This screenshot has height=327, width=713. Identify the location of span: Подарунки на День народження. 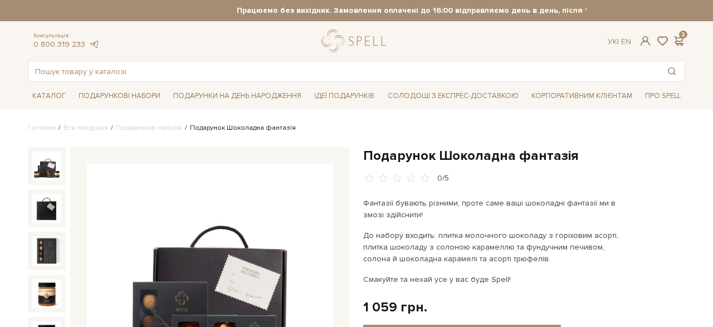
(237, 96).